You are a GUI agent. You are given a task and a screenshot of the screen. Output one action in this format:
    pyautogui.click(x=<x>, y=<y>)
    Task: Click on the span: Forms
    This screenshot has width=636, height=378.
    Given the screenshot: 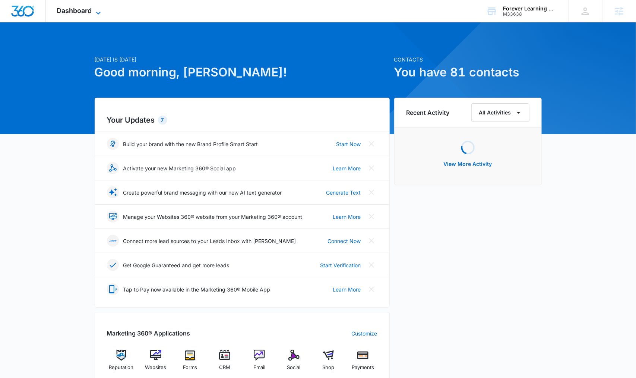 What is the action you would take?
    pyautogui.click(x=190, y=367)
    